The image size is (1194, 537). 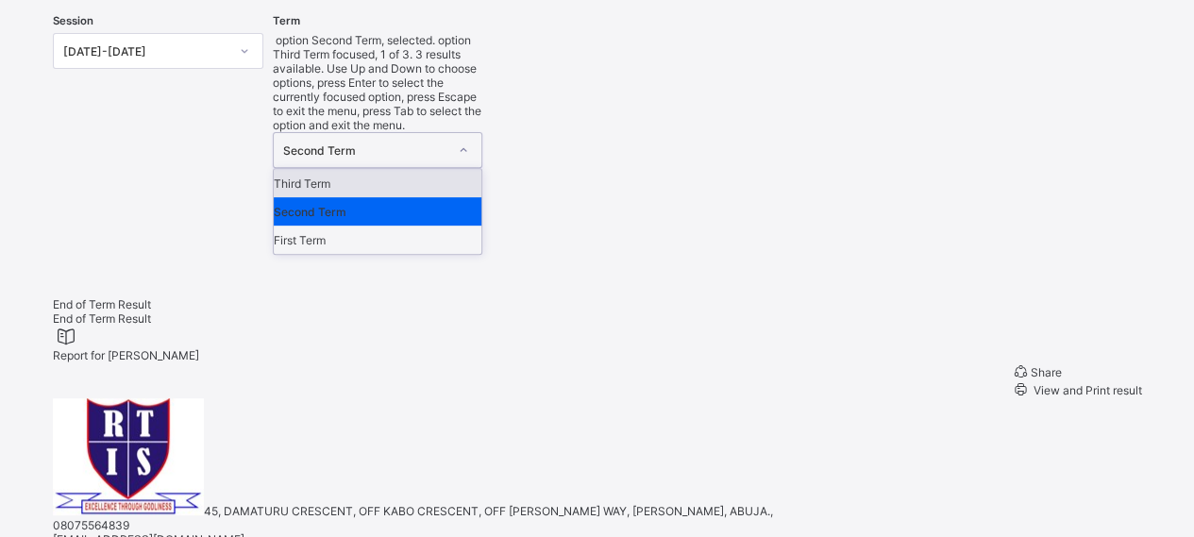 I want to click on span: Session, so click(x=73, y=21).